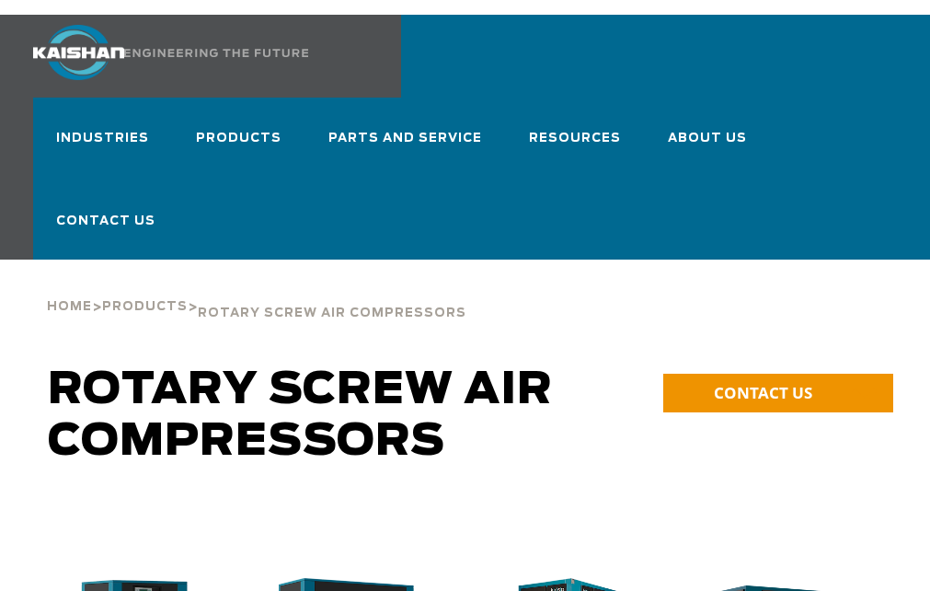  Describe the element at coordinates (196, 56) in the screenshot. I see `a: Kaishan USA` at that location.